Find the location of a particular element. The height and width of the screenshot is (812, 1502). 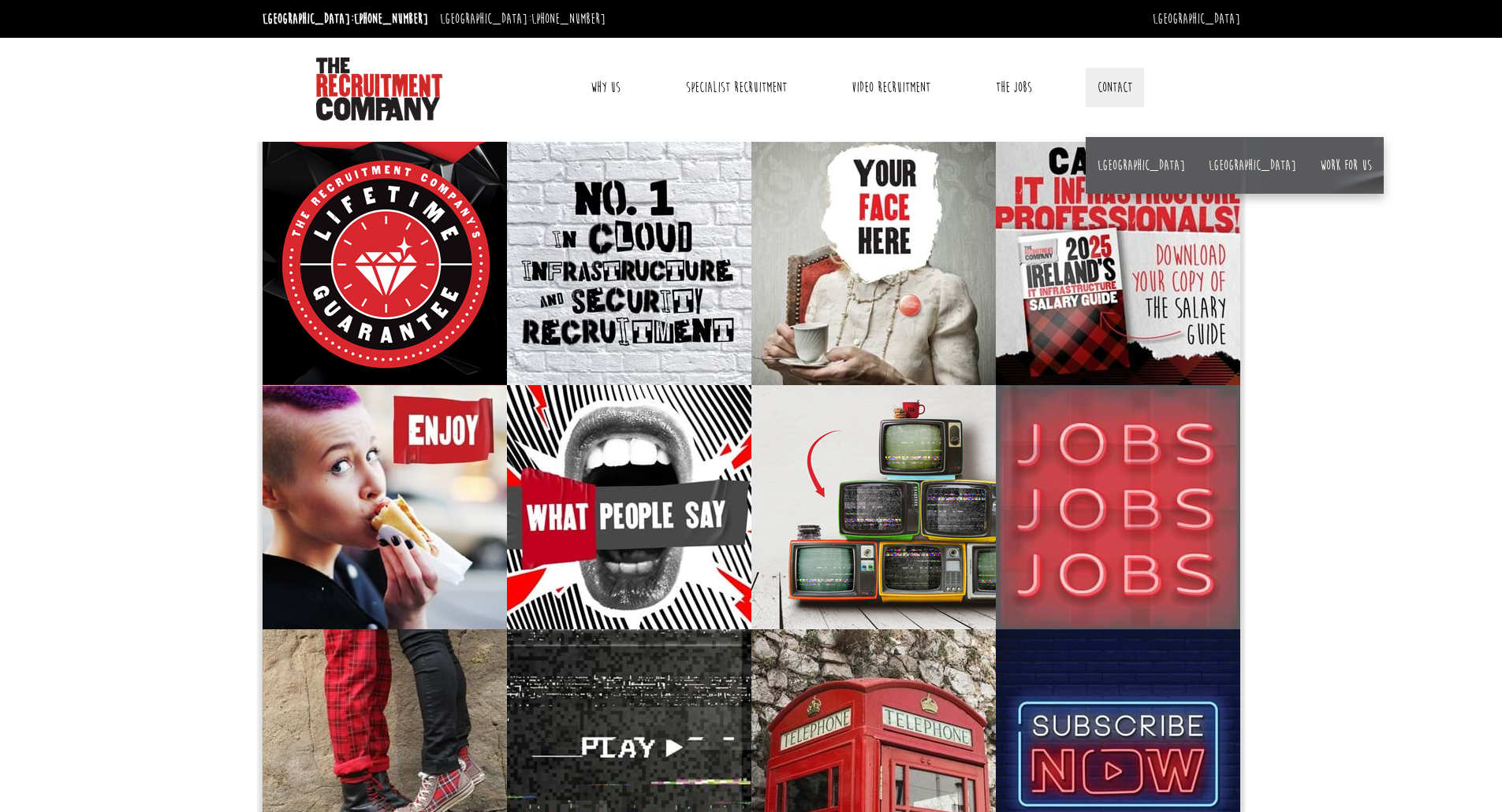

img: The Recruitment Company is located at coordinates (379, 89).